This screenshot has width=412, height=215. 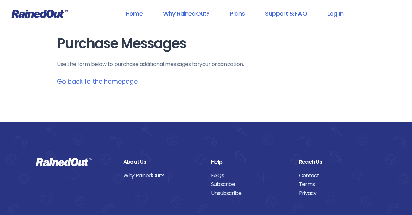 What do you see at coordinates (162, 162) in the screenshot?
I see `div: About Us` at bounding box center [162, 162].